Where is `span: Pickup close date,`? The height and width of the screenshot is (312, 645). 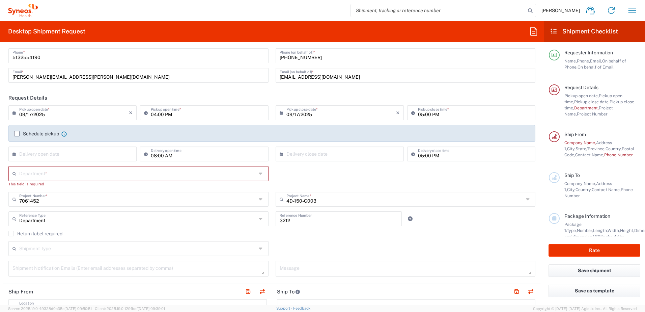
span: Pickup close date, is located at coordinates (591, 101).